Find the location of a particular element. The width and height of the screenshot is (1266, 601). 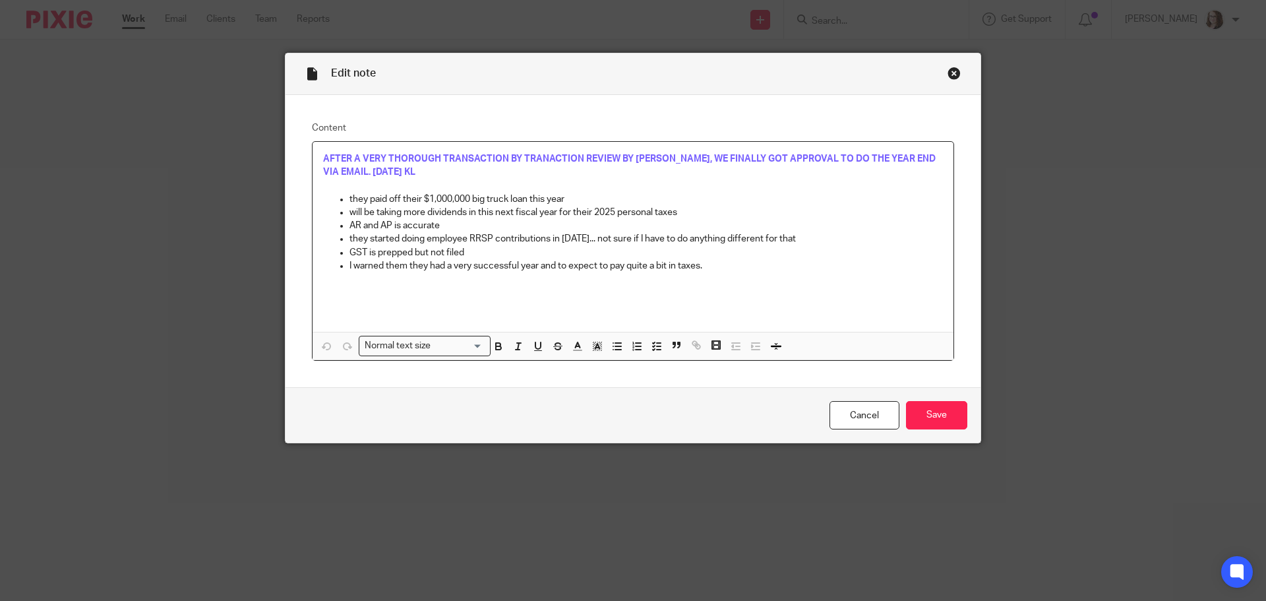

input: Search for option is located at coordinates (459, 346).